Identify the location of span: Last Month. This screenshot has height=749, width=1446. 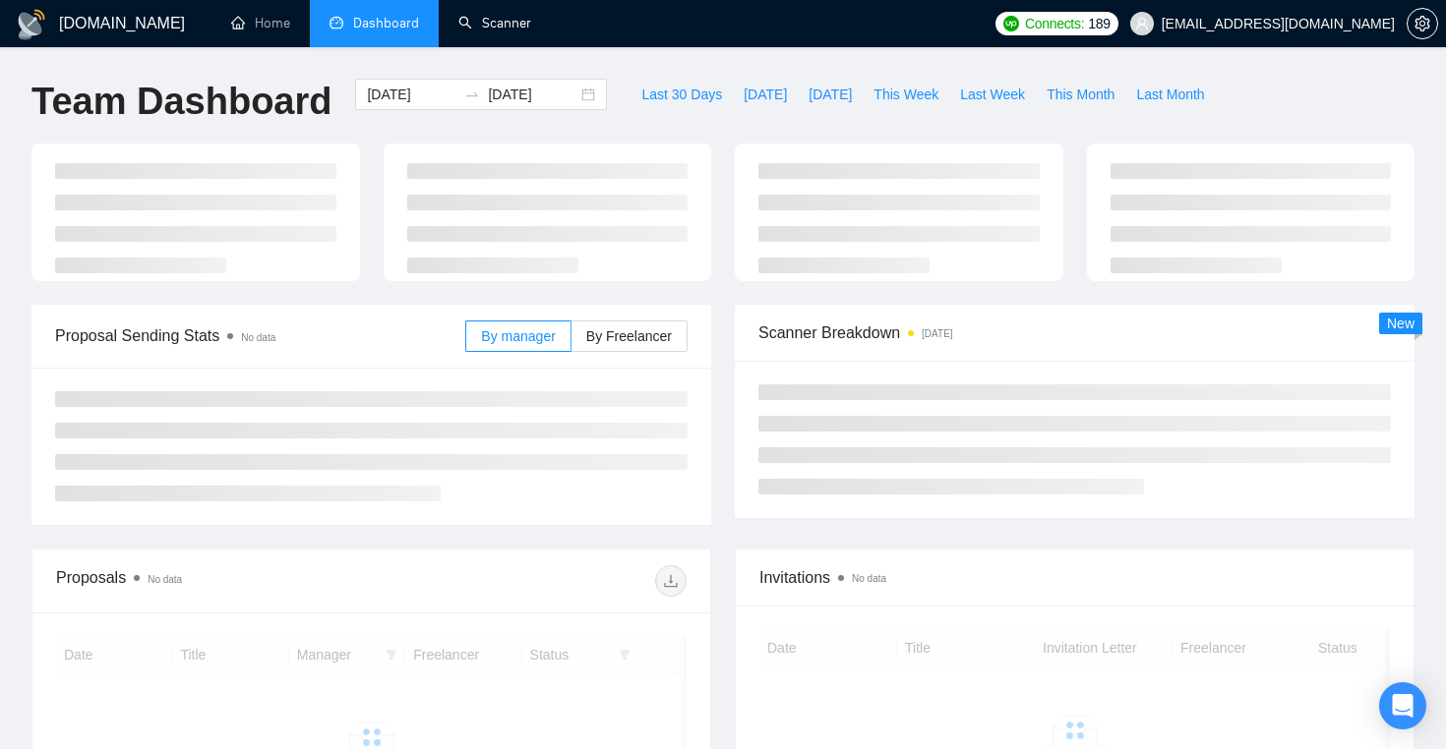
(1169, 94).